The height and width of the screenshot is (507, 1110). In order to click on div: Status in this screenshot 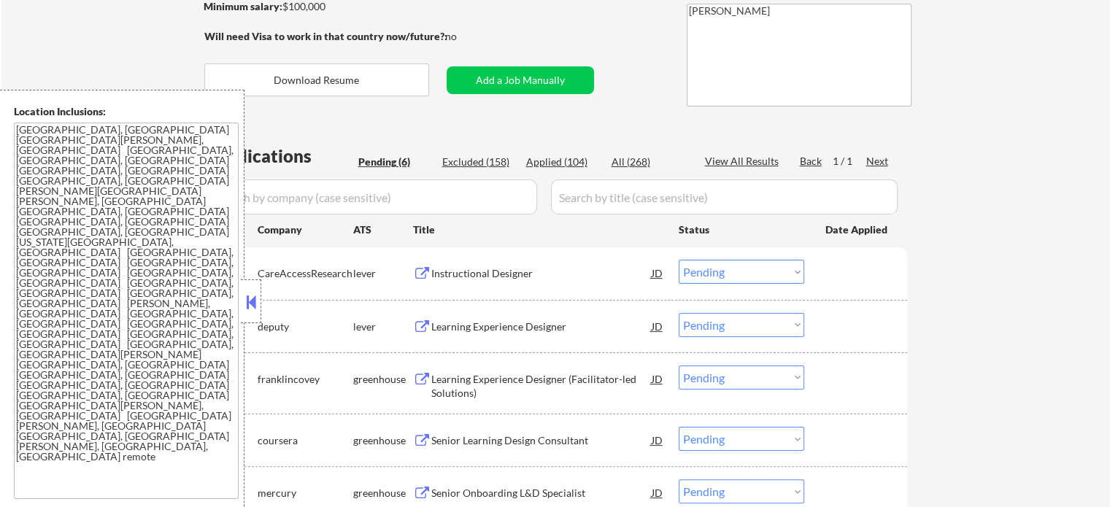, I will do `click(742, 229)`.